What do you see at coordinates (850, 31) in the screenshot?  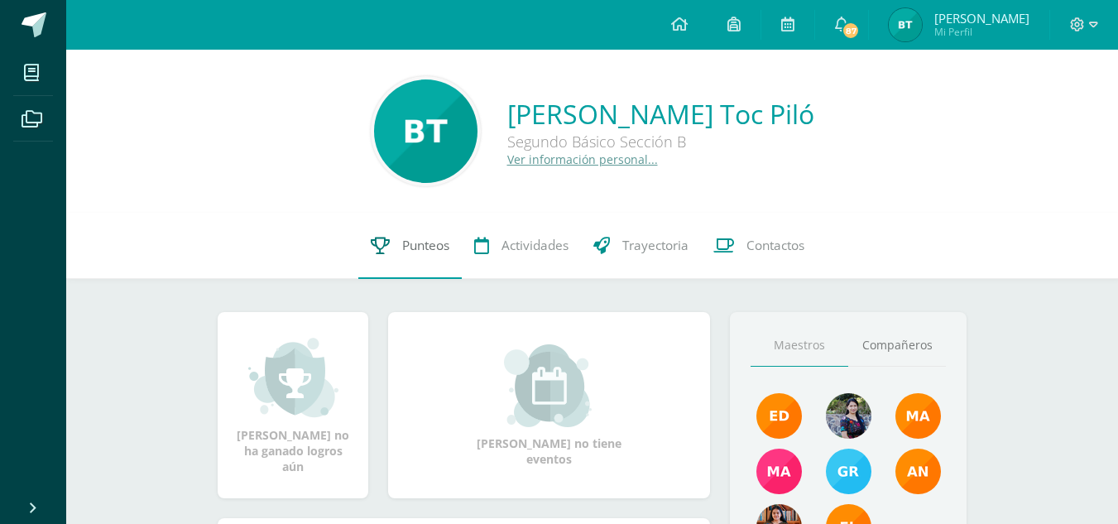 I see `span: 87` at bounding box center [850, 31].